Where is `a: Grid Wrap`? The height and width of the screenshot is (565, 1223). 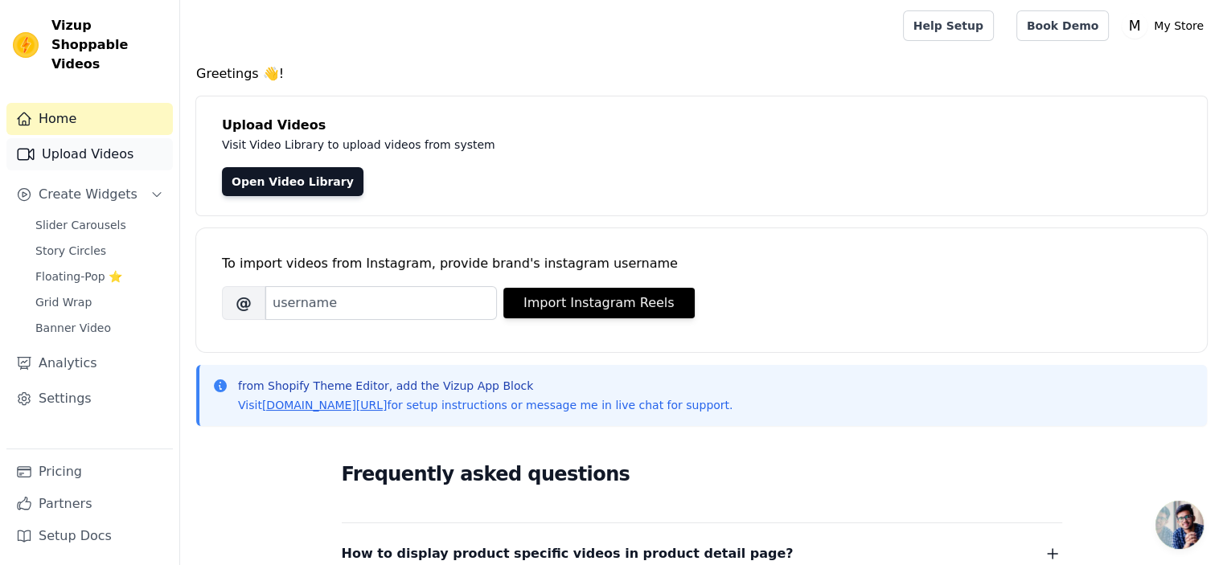 a: Grid Wrap is located at coordinates (99, 302).